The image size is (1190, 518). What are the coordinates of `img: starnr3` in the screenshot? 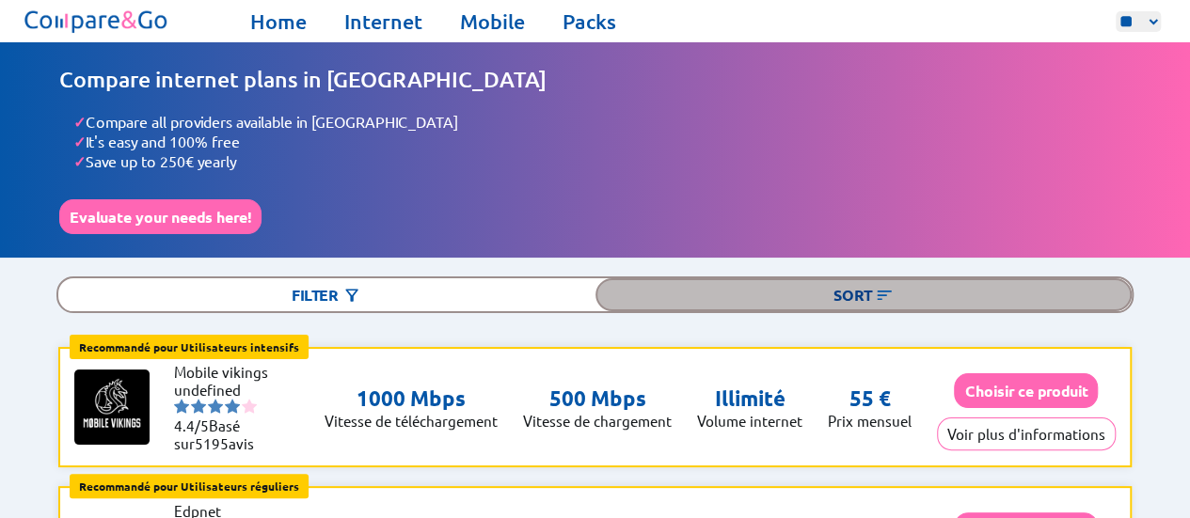 It's located at (215, 406).